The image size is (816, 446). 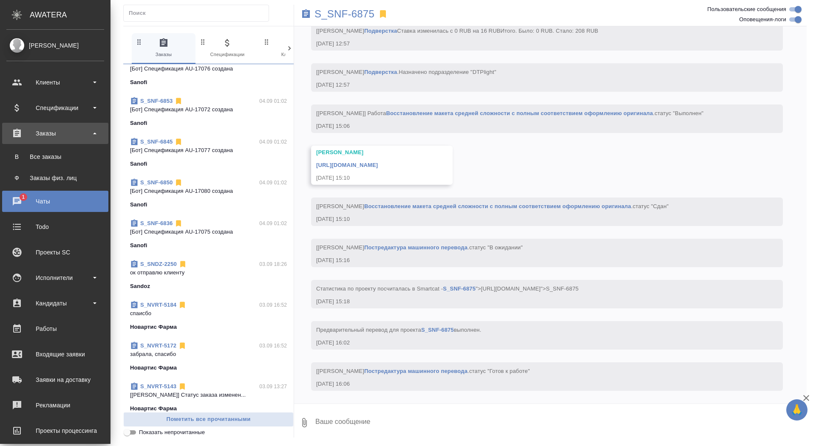 I want to click on p: ок отправлю клиенту, so click(x=208, y=273).